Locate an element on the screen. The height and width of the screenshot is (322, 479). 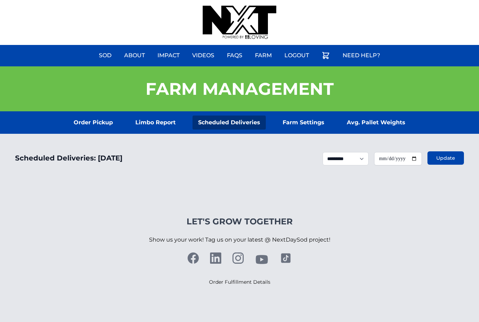
a: Logout is located at coordinates (297, 55).